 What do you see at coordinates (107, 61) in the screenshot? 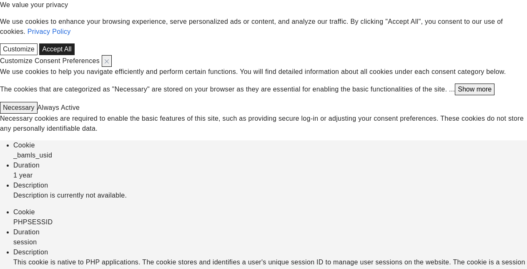
I see `button: Close` at bounding box center [107, 61].